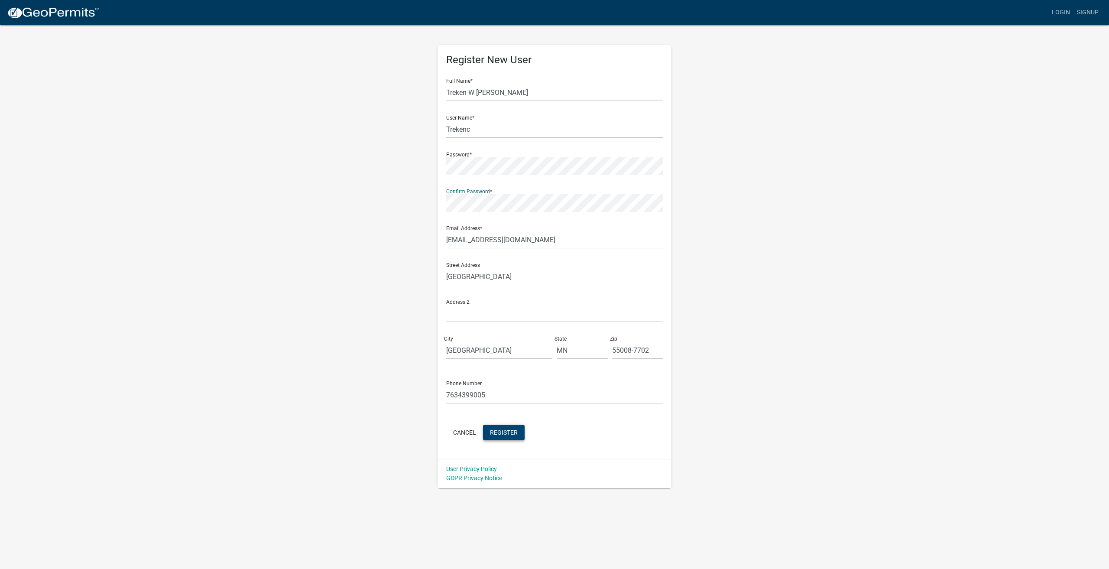 The width and height of the screenshot is (1109, 569). I want to click on a: Login, so click(1061, 13).